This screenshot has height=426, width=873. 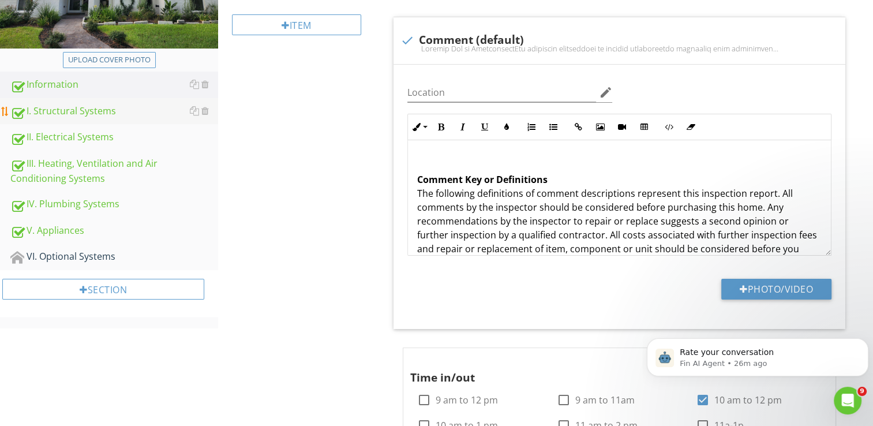 I want to click on button: Inline Style, so click(x=419, y=127).